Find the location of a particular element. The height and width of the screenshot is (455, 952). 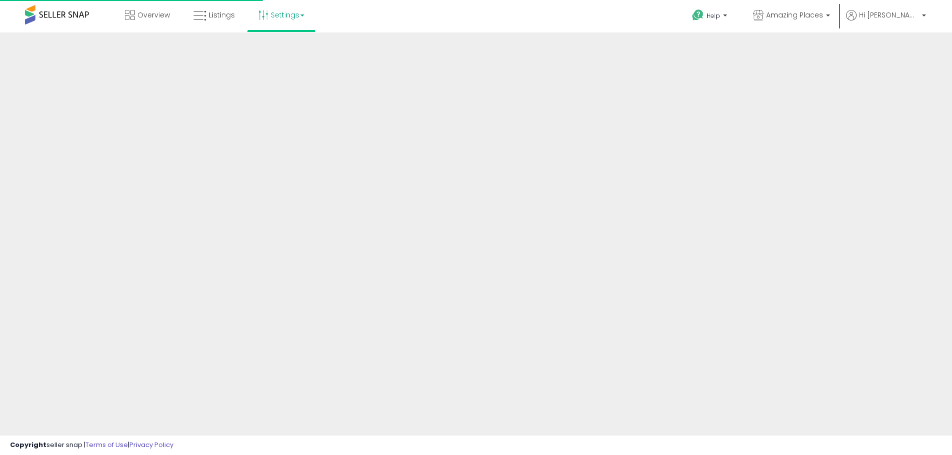

i: Get Help is located at coordinates (698, 15).